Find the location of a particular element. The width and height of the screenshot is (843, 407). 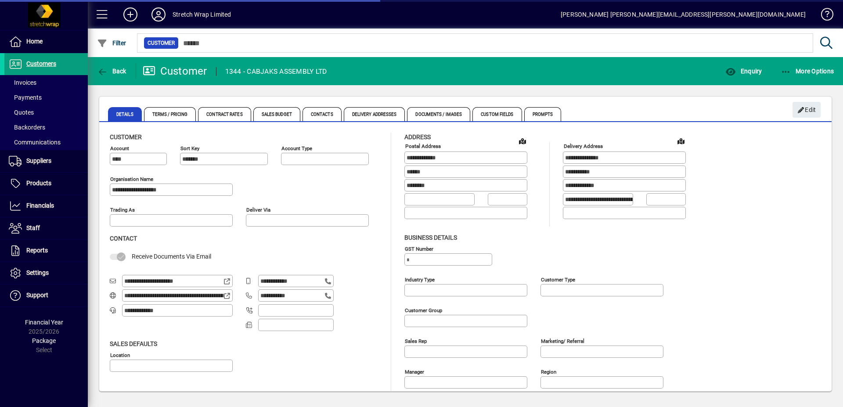

button: More Options is located at coordinates (807, 71).